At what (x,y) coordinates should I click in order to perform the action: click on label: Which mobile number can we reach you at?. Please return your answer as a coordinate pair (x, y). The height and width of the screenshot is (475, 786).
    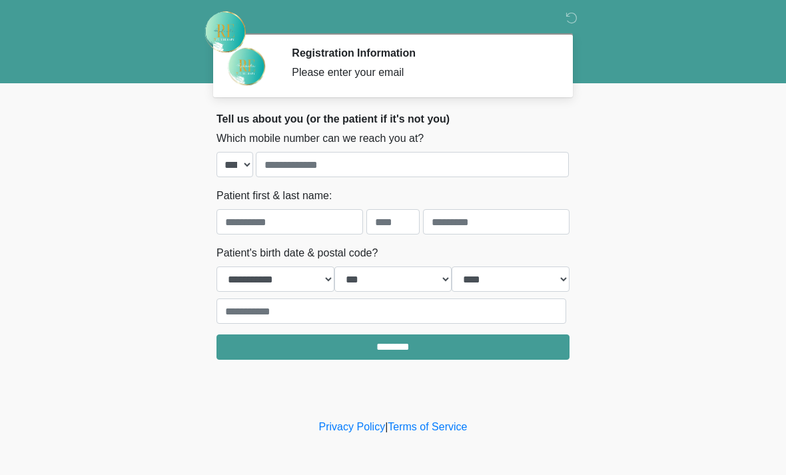
    Looking at the image, I should click on (320, 139).